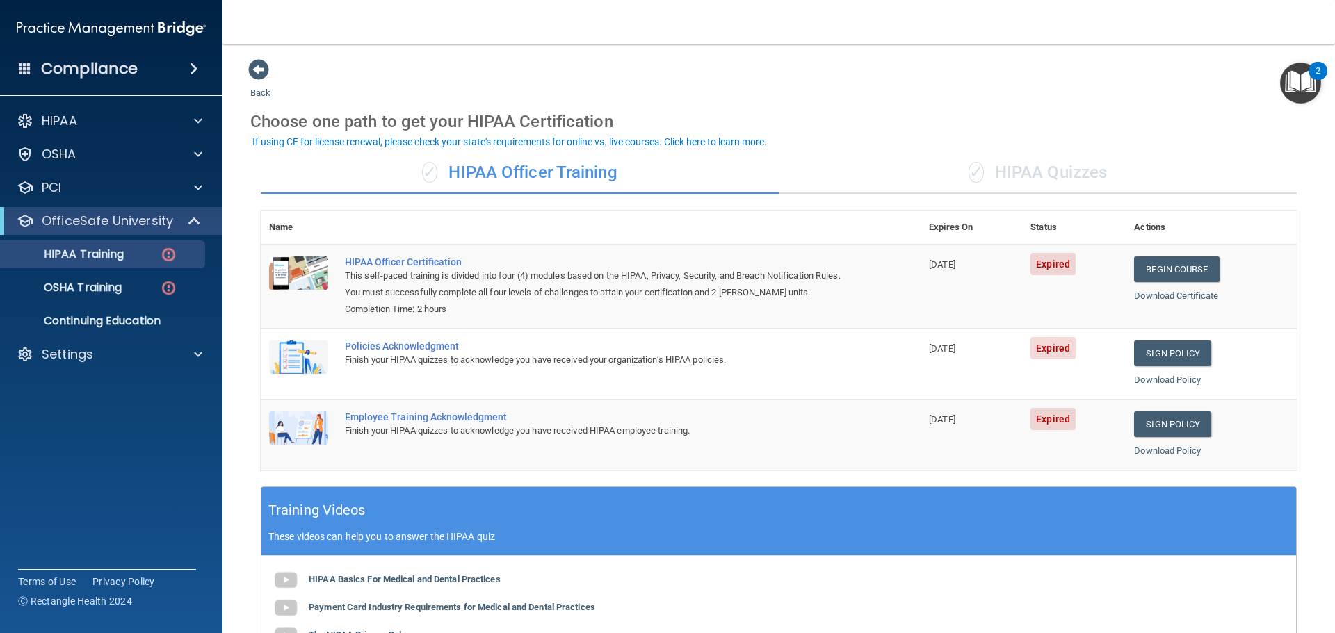 This screenshot has width=1335, height=633. Describe the element at coordinates (1073, 227) in the screenshot. I see `th: Status` at that location.